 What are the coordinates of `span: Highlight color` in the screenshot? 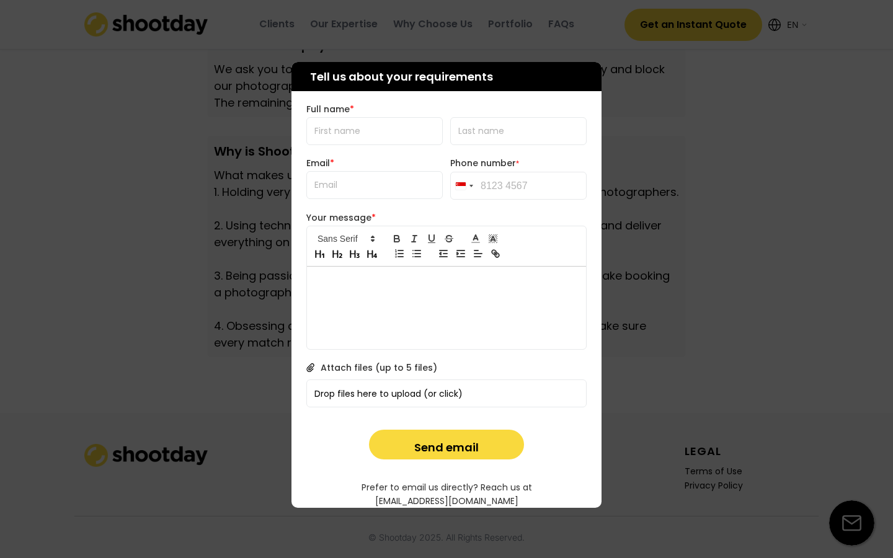 It's located at (493, 239).